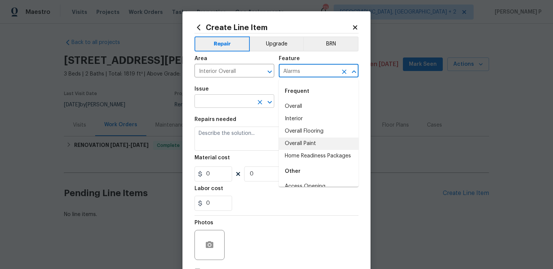 The height and width of the screenshot is (269, 553). Describe the element at coordinates (331, 44) in the screenshot. I see `button: BRN` at that location.